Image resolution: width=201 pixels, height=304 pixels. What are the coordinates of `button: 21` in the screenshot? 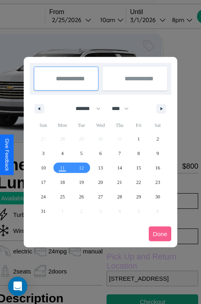 It's located at (119, 183).